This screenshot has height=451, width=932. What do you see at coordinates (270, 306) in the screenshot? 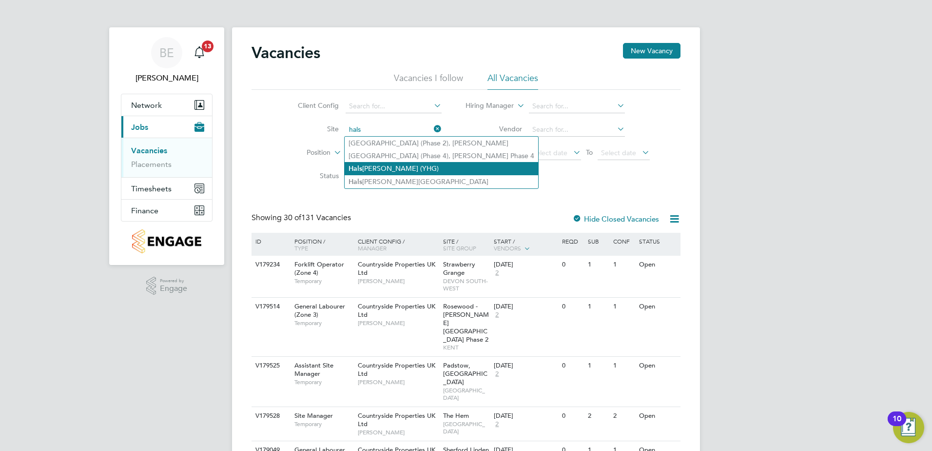
I see `div: V179514` at bounding box center [270, 306].